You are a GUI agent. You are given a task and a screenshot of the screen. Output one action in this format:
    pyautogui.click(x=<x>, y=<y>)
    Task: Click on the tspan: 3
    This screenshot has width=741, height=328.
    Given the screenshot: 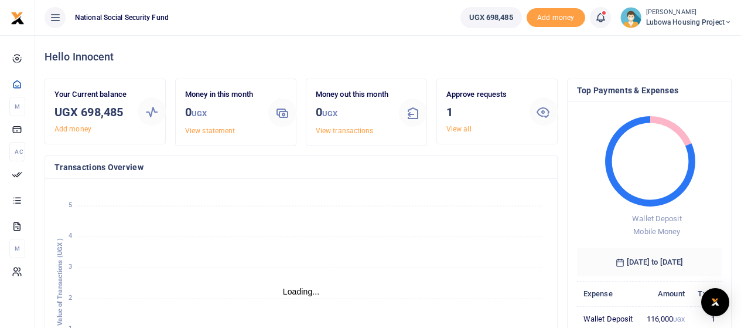 What is the action you would take?
    pyautogui.click(x=70, y=266)
    